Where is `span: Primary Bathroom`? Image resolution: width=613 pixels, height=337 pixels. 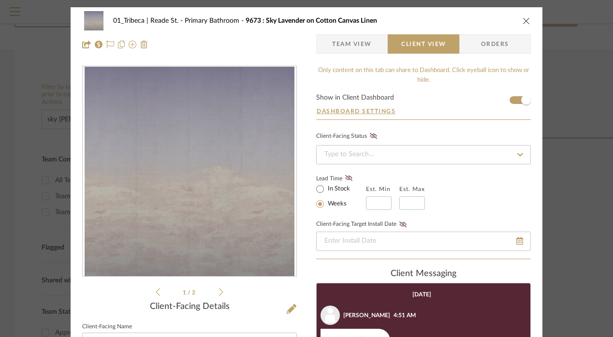
span: Primary Bathroom is located at coordinates (215, 21).